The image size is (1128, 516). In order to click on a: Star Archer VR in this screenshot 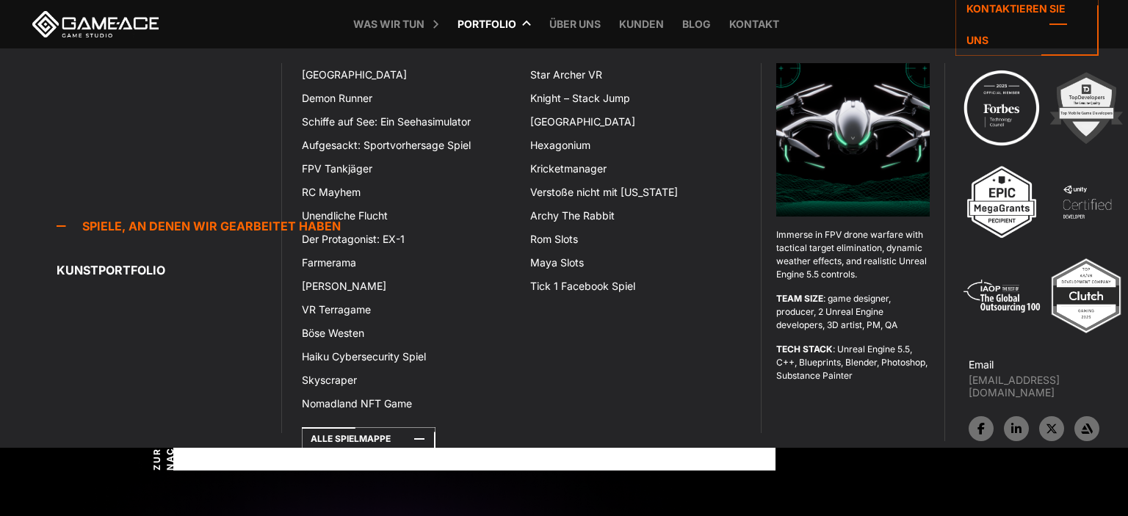, I will do `click(635, 75)`.